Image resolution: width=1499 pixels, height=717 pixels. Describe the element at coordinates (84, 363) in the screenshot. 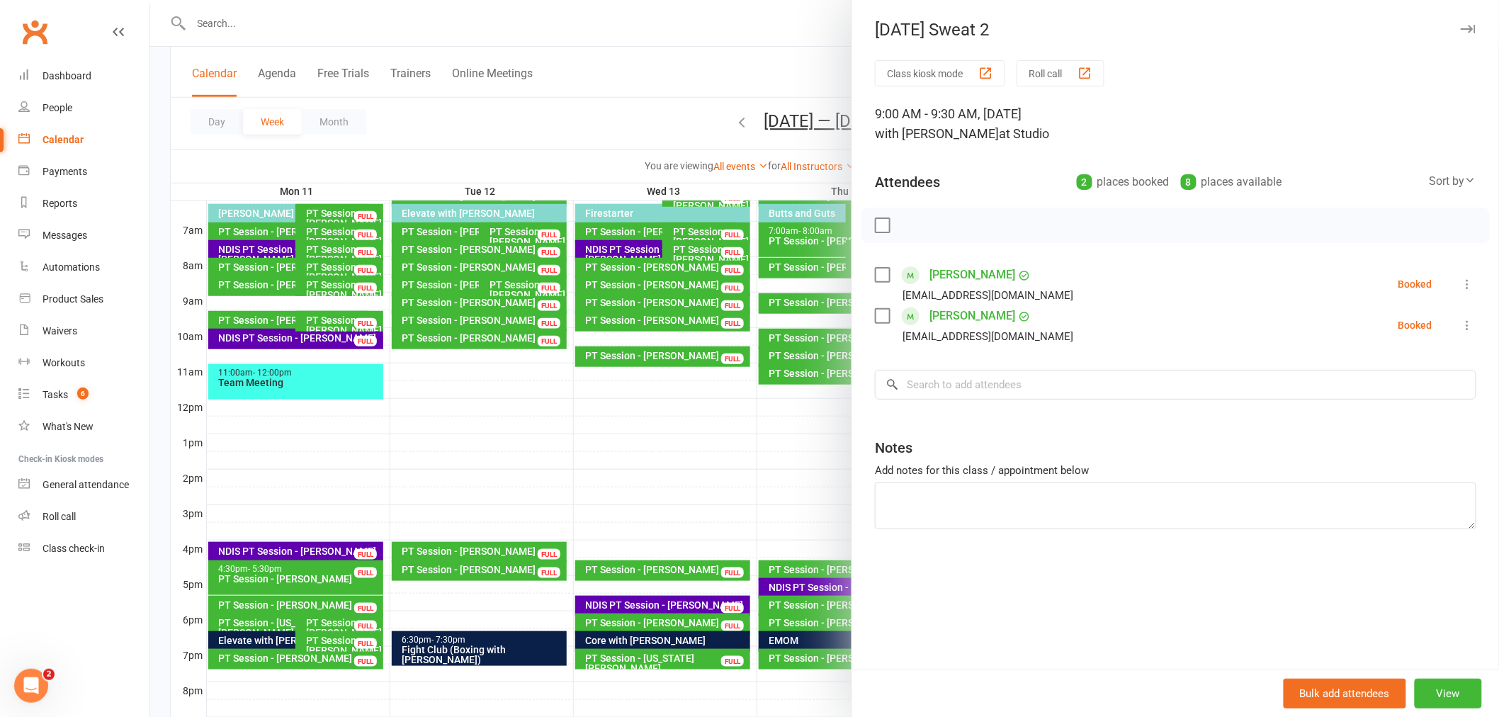

I see `a: Workouts` at that location.